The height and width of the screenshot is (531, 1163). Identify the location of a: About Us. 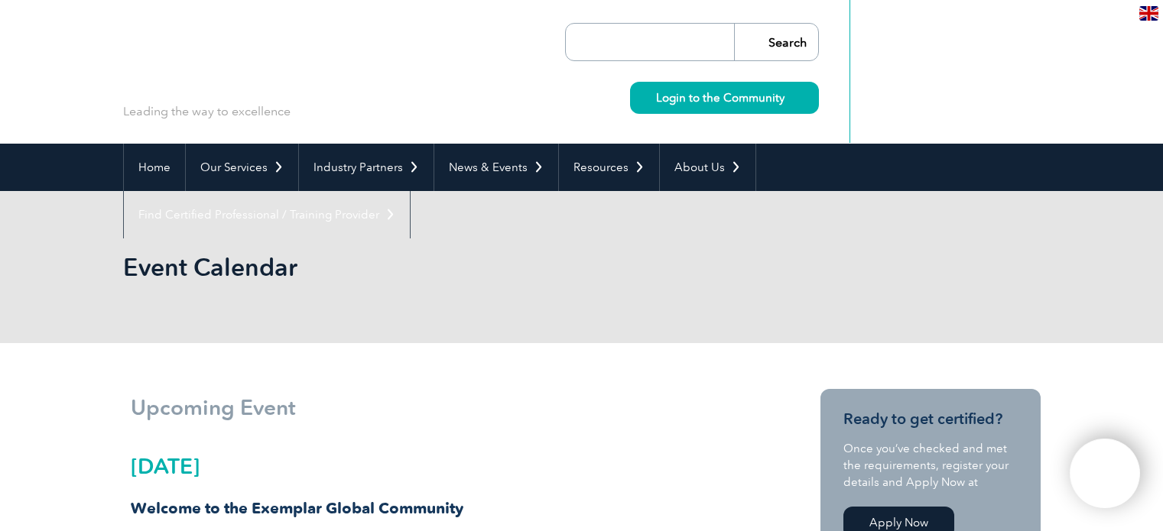
(707, 167).